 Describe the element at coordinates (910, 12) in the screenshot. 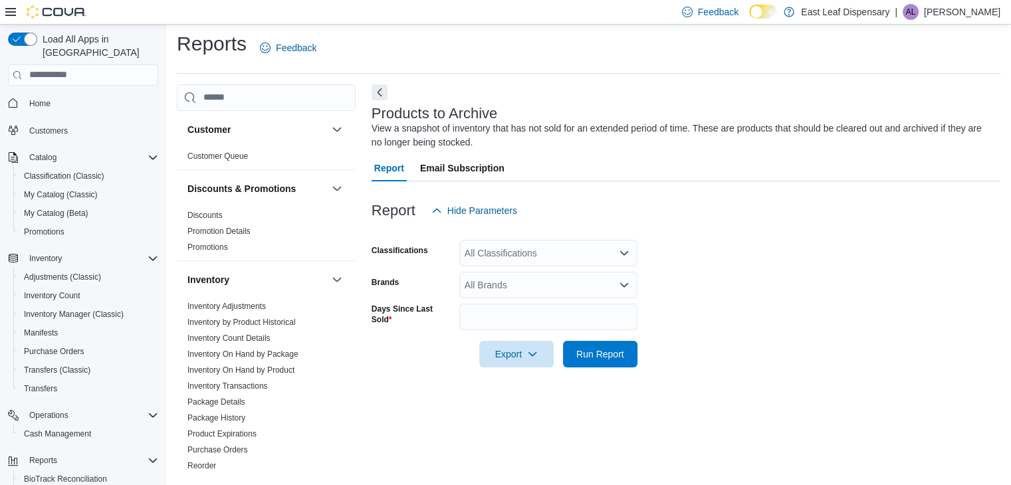

I see `span: AL` at that location.